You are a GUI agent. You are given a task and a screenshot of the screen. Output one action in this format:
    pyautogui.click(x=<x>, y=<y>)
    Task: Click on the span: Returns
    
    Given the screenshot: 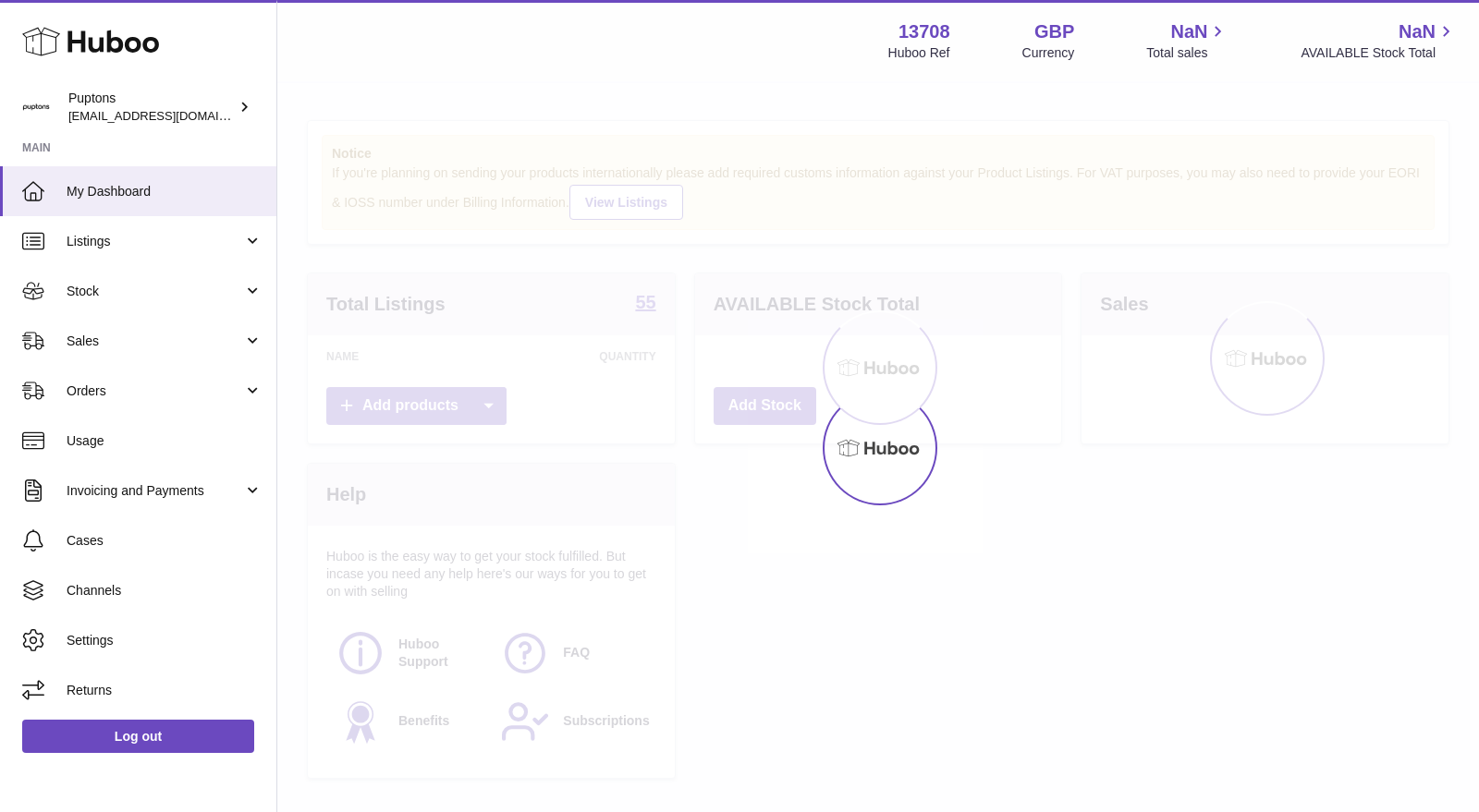 What is the action you would take?
    pyautogui.click(x=164, y=690)
    